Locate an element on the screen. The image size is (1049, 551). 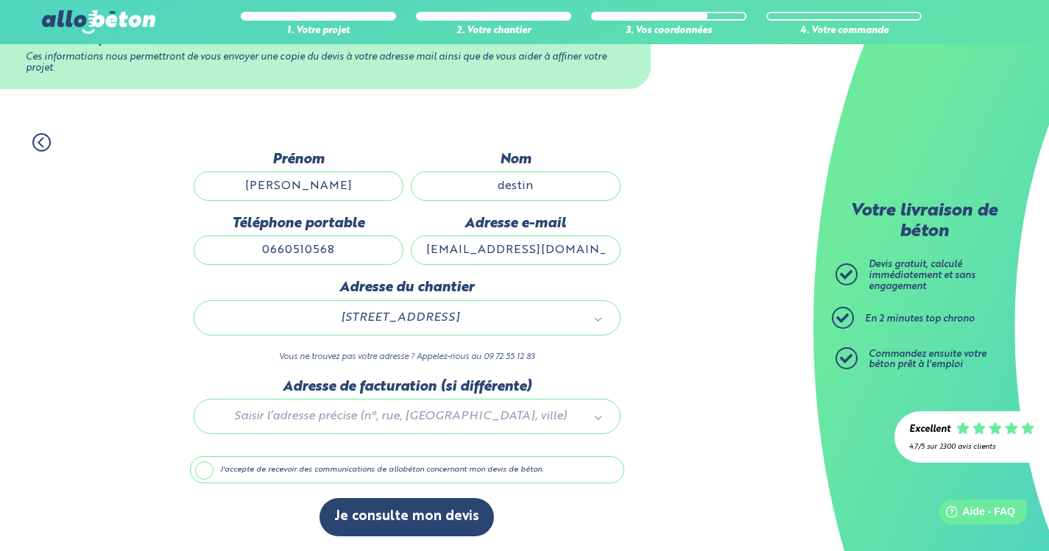
div: 2. Votre chantier is located at coordinates (493, 31).